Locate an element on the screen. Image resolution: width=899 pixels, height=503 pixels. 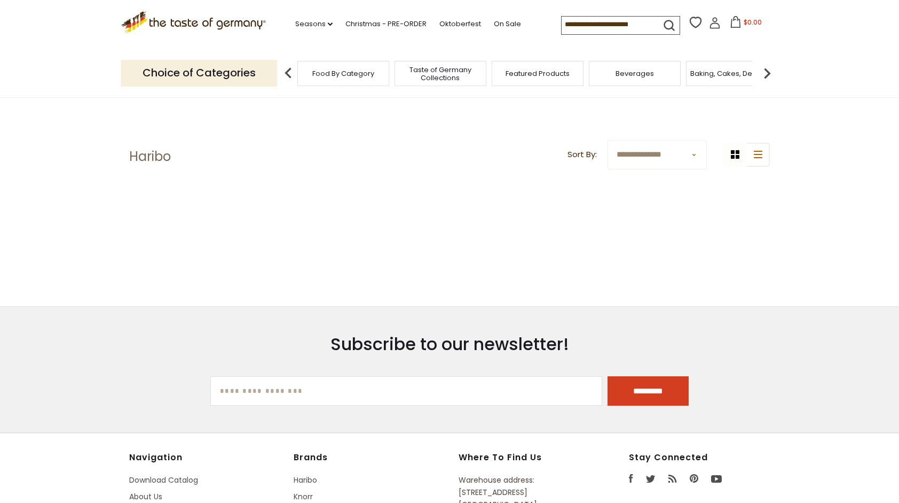
a: Featured Products is located at coordinates (538, 73).